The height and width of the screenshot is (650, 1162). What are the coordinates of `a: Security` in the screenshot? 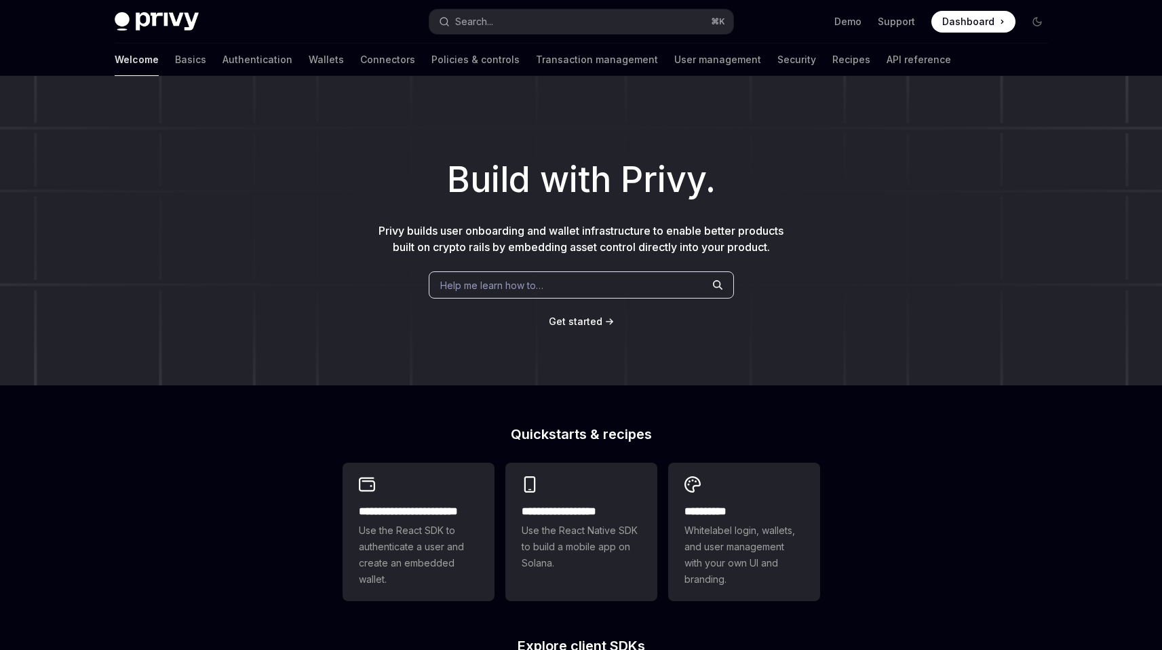 It's located at (796, 60).